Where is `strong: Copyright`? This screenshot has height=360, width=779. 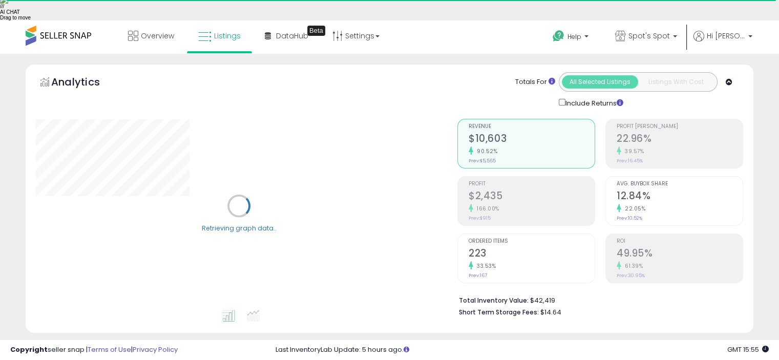 strong: Copyright is located at coordinates (29, 349).